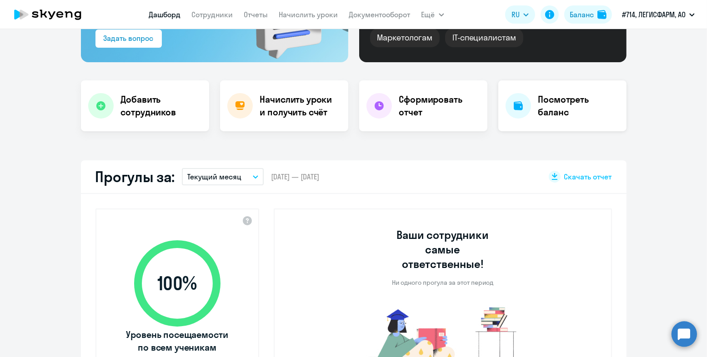  What do you see at coordinates (428, 15) in the screenshot?
I see `span: Ещё` at bounding box center [428, 15].